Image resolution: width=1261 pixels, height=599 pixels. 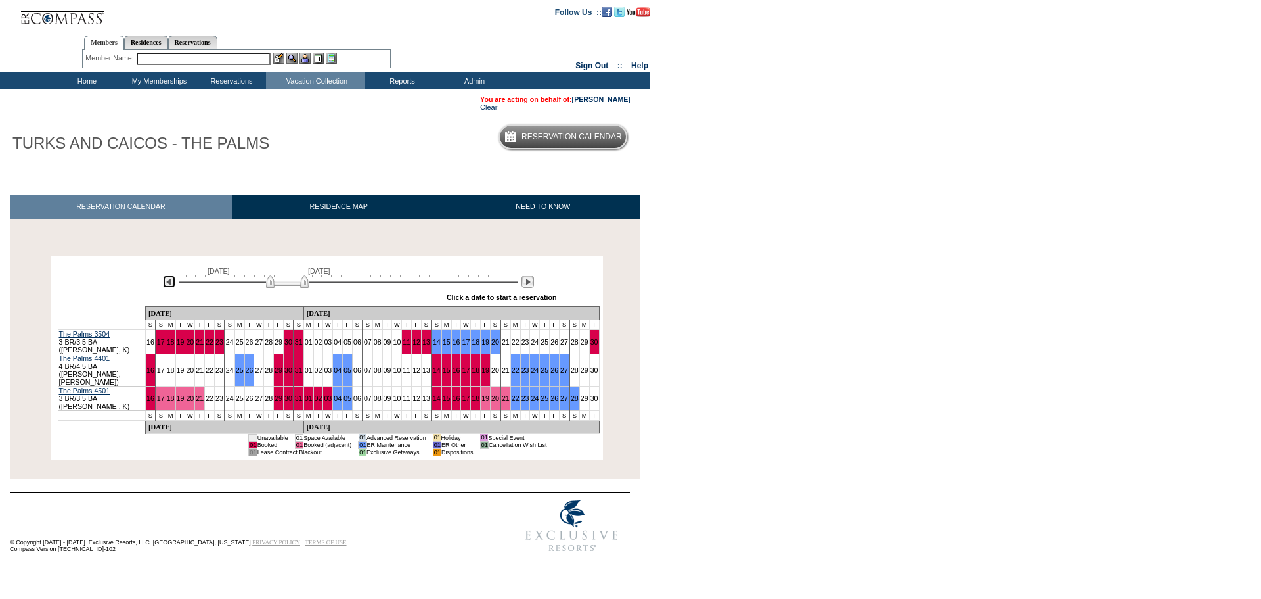 I want to click on a: Members, so click(x=104, y=43).